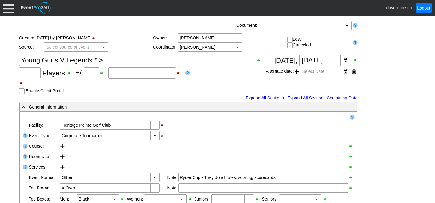 Image resolution: width=435 pixels, height=203 pixels. What do you see at coordinates (22, 83) in the screenshot?
I see `div: Hide Guest Count Stamp when printing; click to show Guest Count Stamp when printing.` at bounding box center [22, 83].